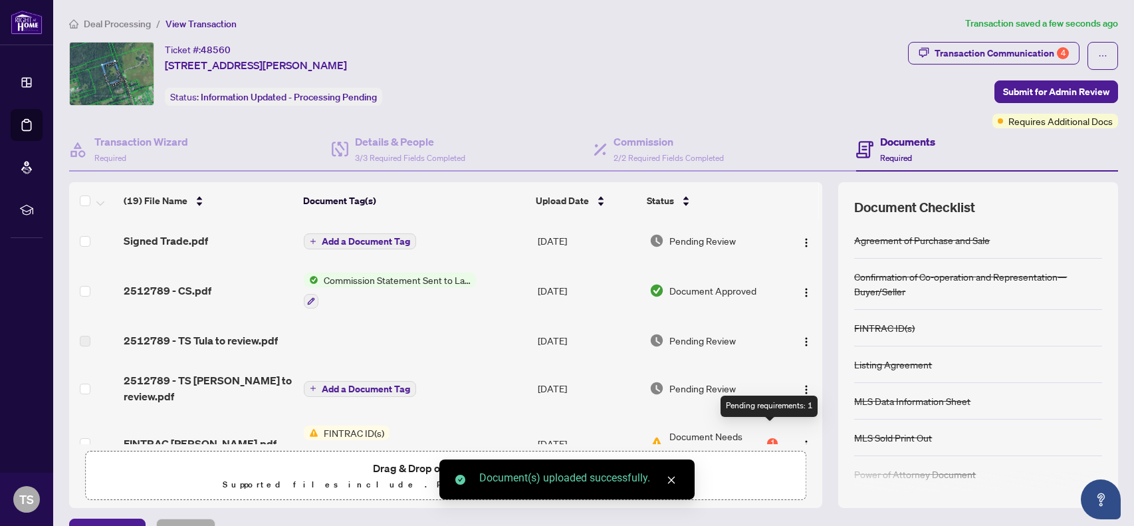  I want to click on span: check-circle, so click(460, 479).